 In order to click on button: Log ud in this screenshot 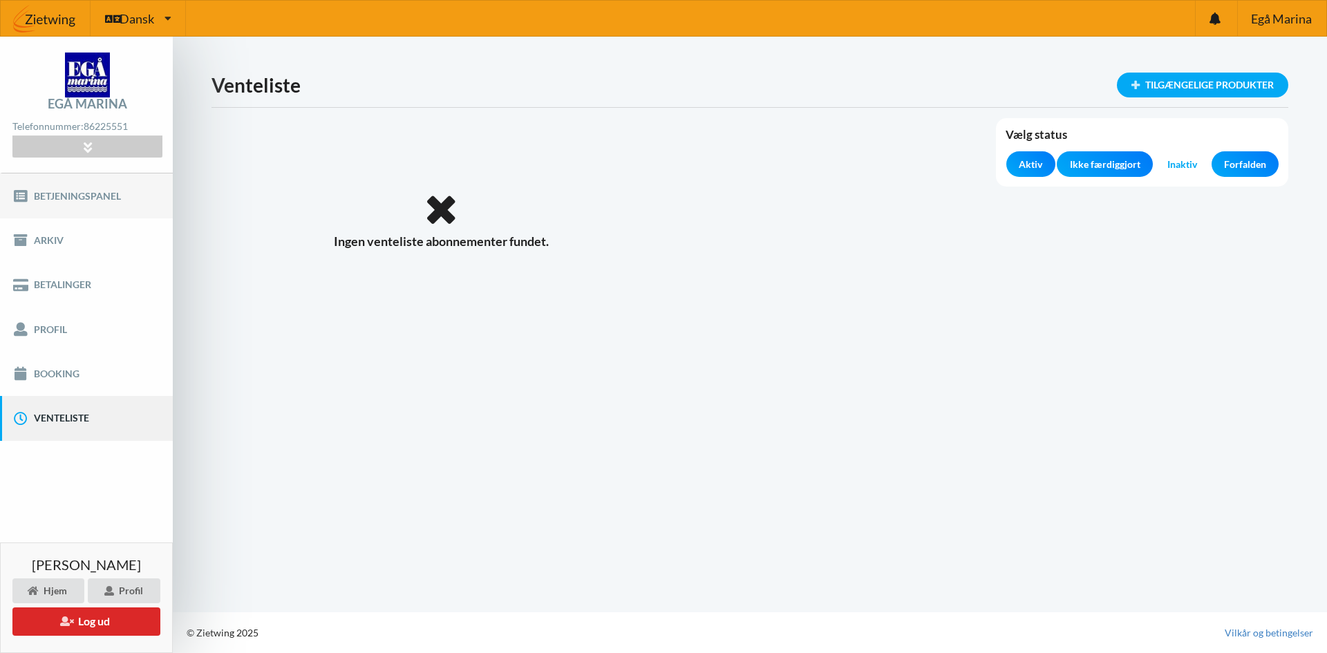, I will do `click(86, 621)`.